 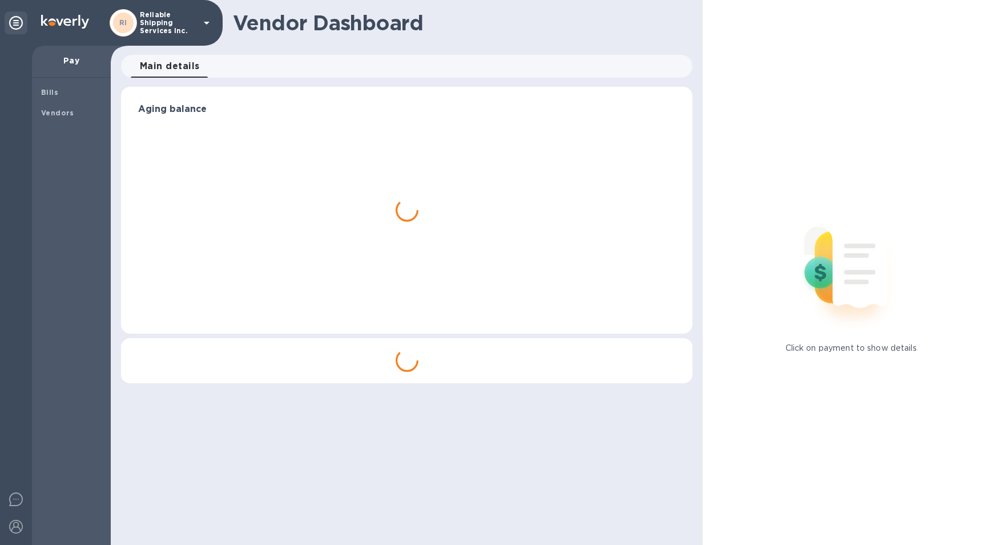 I want to click on b: RI, so click(x=123, y=22).